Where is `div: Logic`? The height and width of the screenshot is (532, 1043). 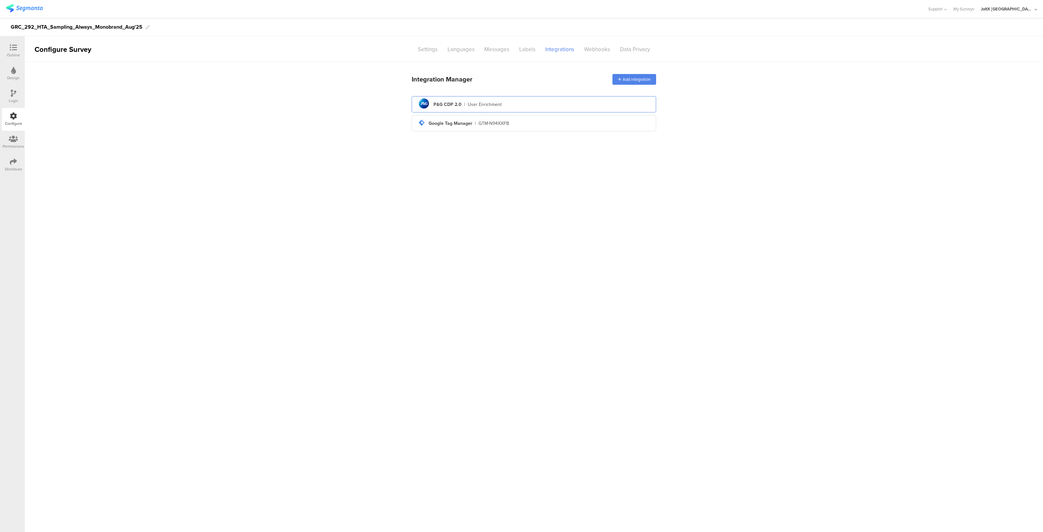
div: Logic is located at coordinates (13, 101).